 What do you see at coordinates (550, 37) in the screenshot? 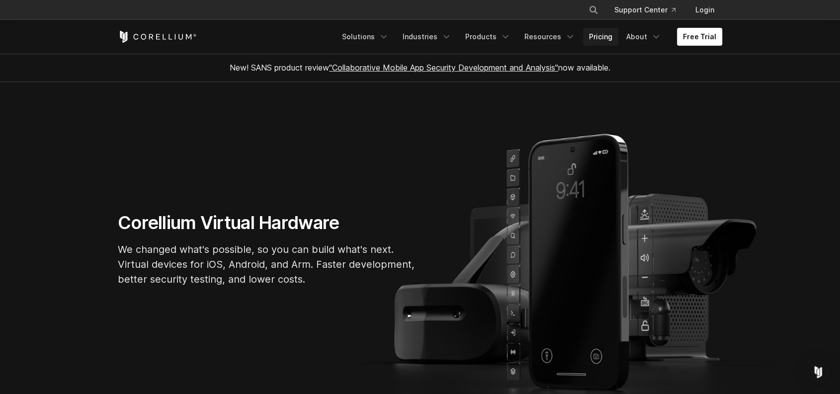
I see `a: Resources` at bounding box center [550, 37].